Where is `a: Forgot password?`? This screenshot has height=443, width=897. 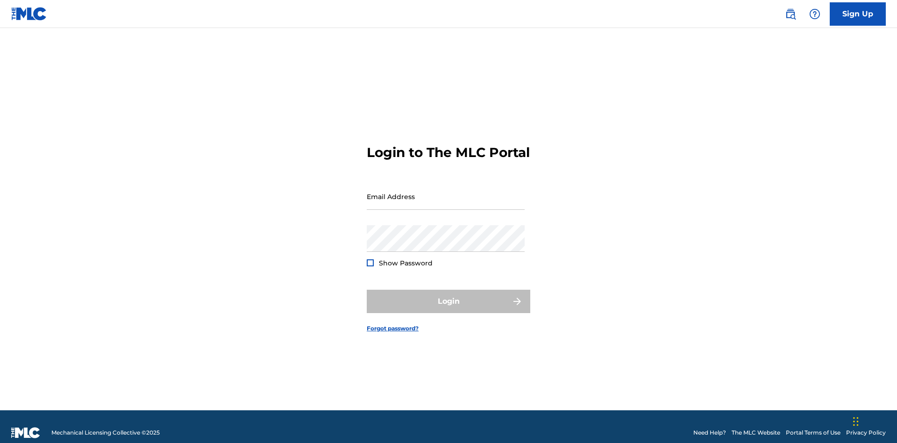
a: Forgot password? is located at coordinates (393, 329).